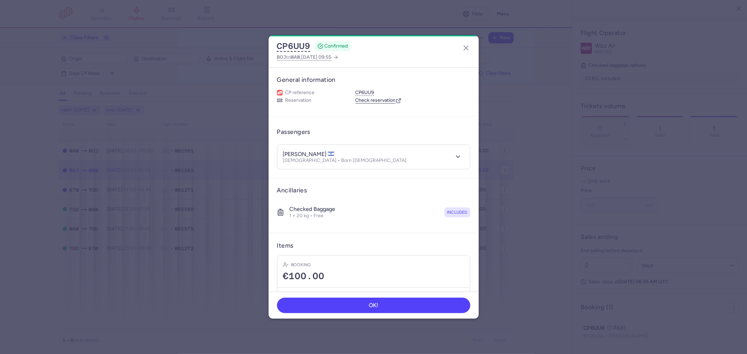  Describe the element at coordinates (298, 101) in the screenshot. I see `span: Reservation` at that location.